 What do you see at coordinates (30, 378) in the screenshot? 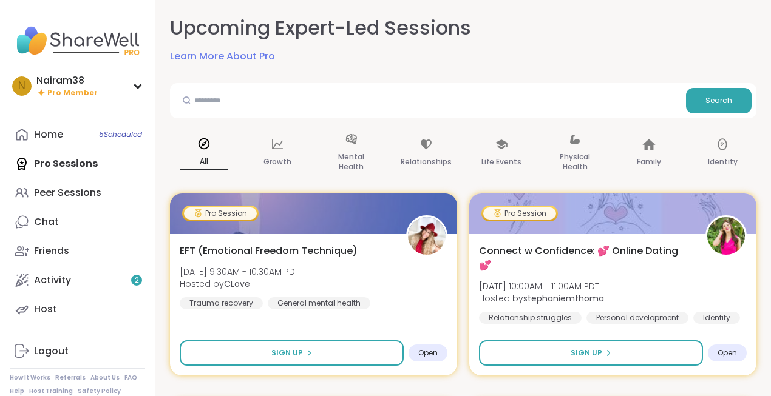
I see `a: How It Works` at bounding box center [30, 378].